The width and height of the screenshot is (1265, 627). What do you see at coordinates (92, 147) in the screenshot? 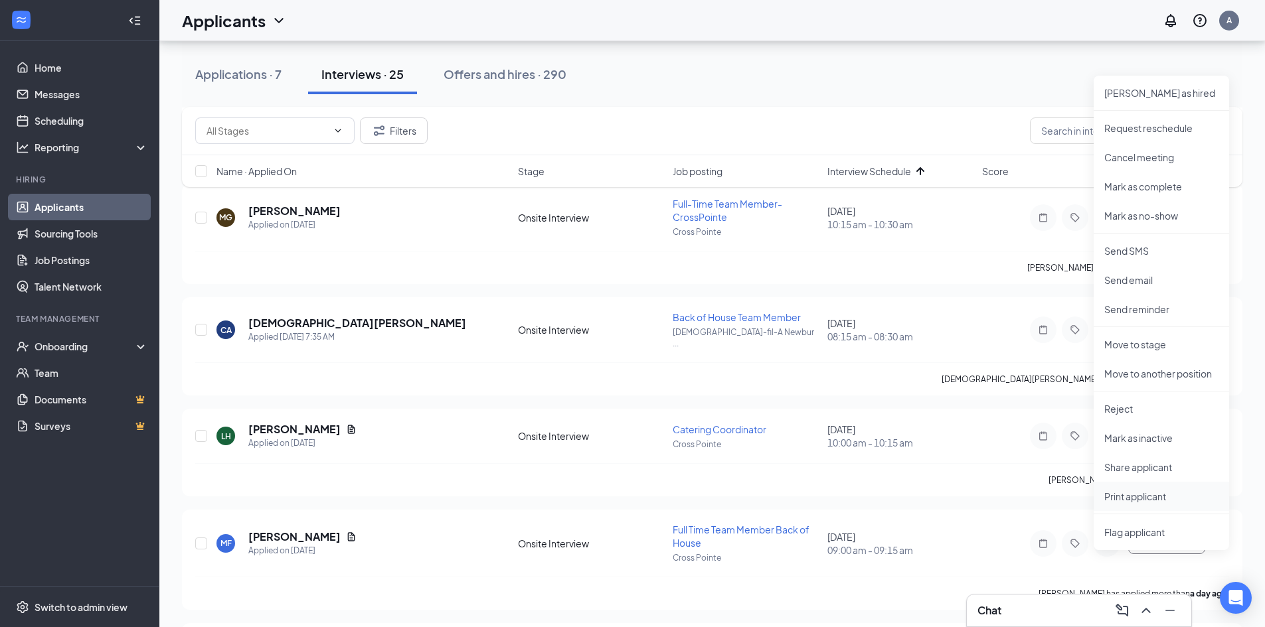
I see `div: Reporting` at bounding box center [92, 147].